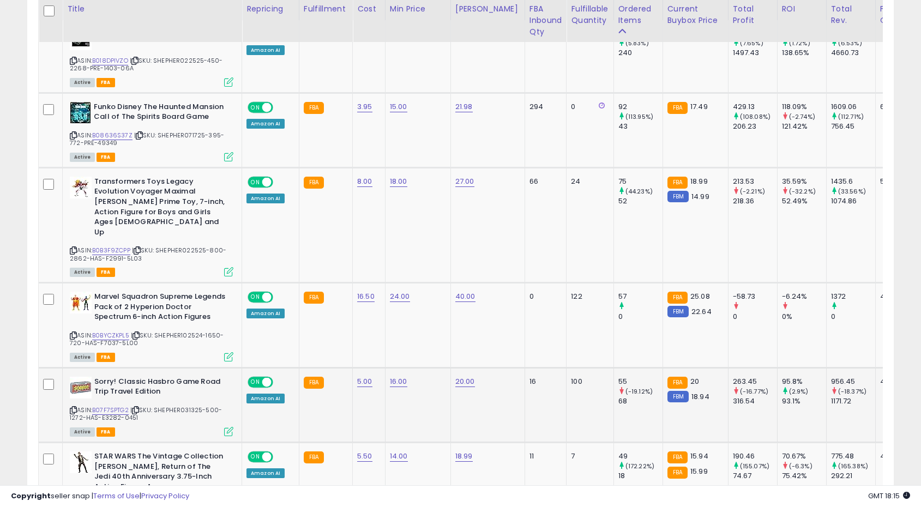 The image size is (921, 507). What do you see at coordinates (700, 397) in the screenshot?
I see `span: 18.94` at bounding box center [700, 397].